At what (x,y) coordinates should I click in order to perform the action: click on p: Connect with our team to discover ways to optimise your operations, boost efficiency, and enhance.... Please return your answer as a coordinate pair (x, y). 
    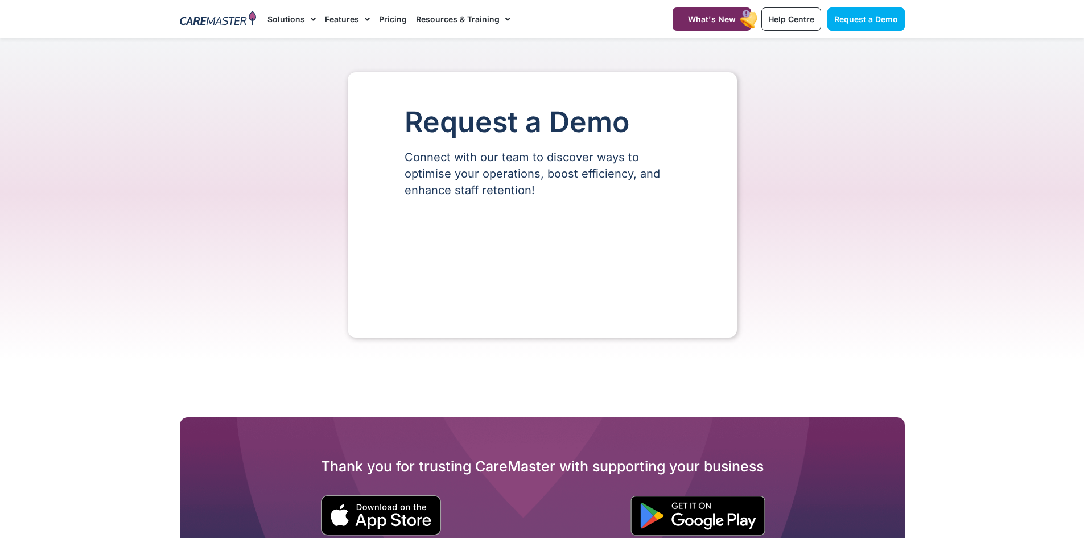
    Looking at the image, I should click on (542, 174).